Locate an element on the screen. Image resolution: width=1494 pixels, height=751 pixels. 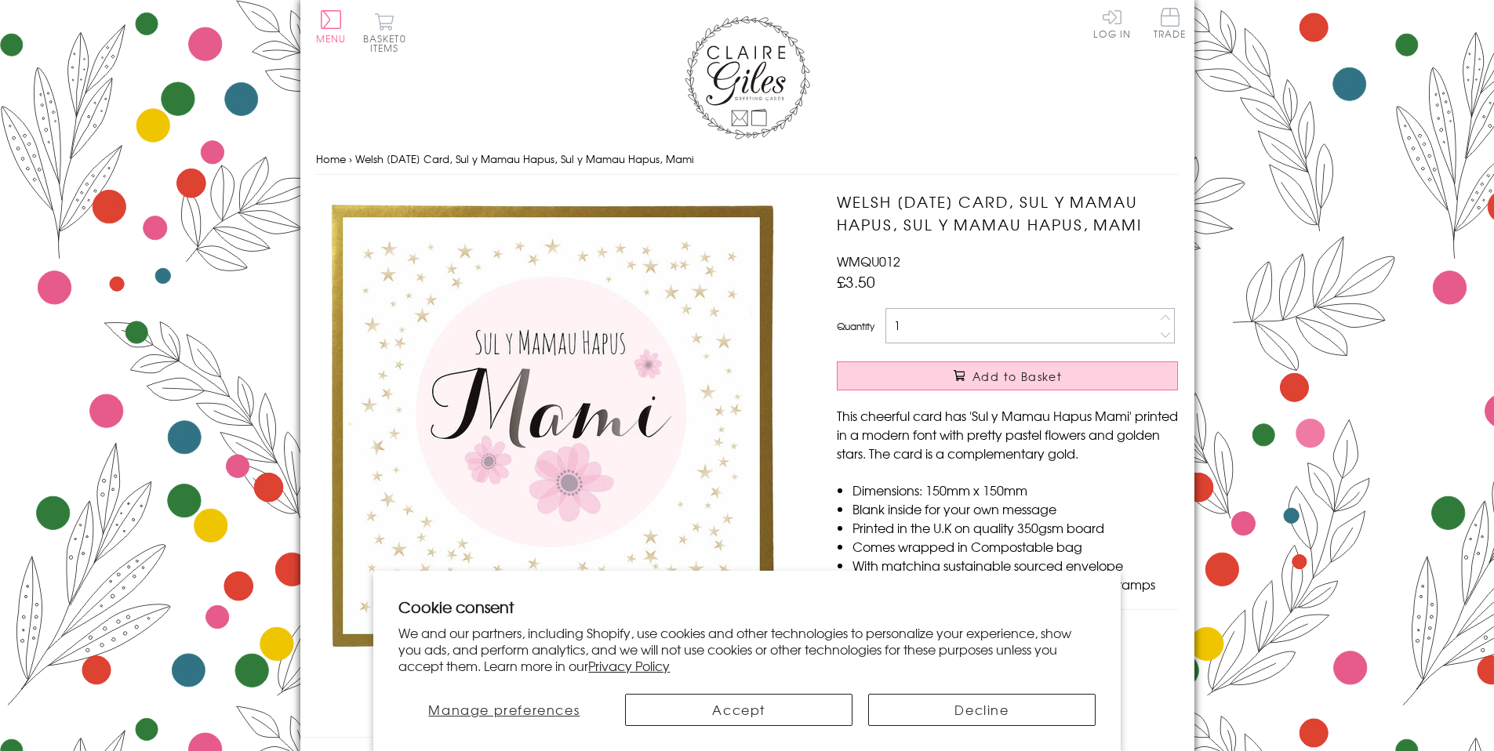
a: Trade is located at coordinates (1170, 24).